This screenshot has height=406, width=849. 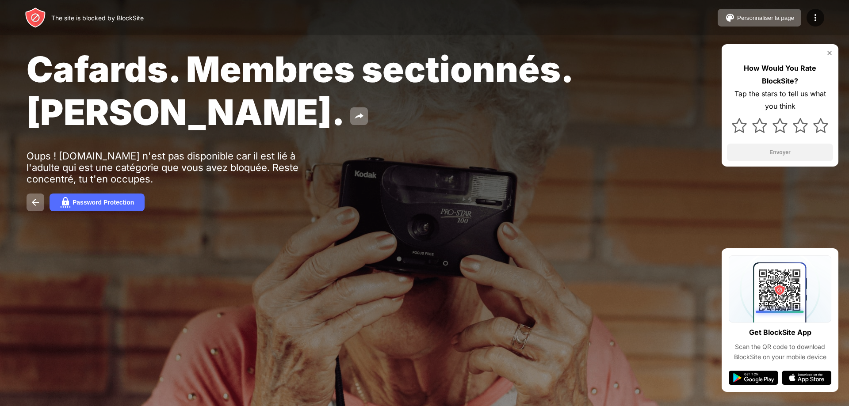 What do you see at coordinates (359, 116) in the screenshot?
I see `img: share.svg` at bounding box center [359, 116].